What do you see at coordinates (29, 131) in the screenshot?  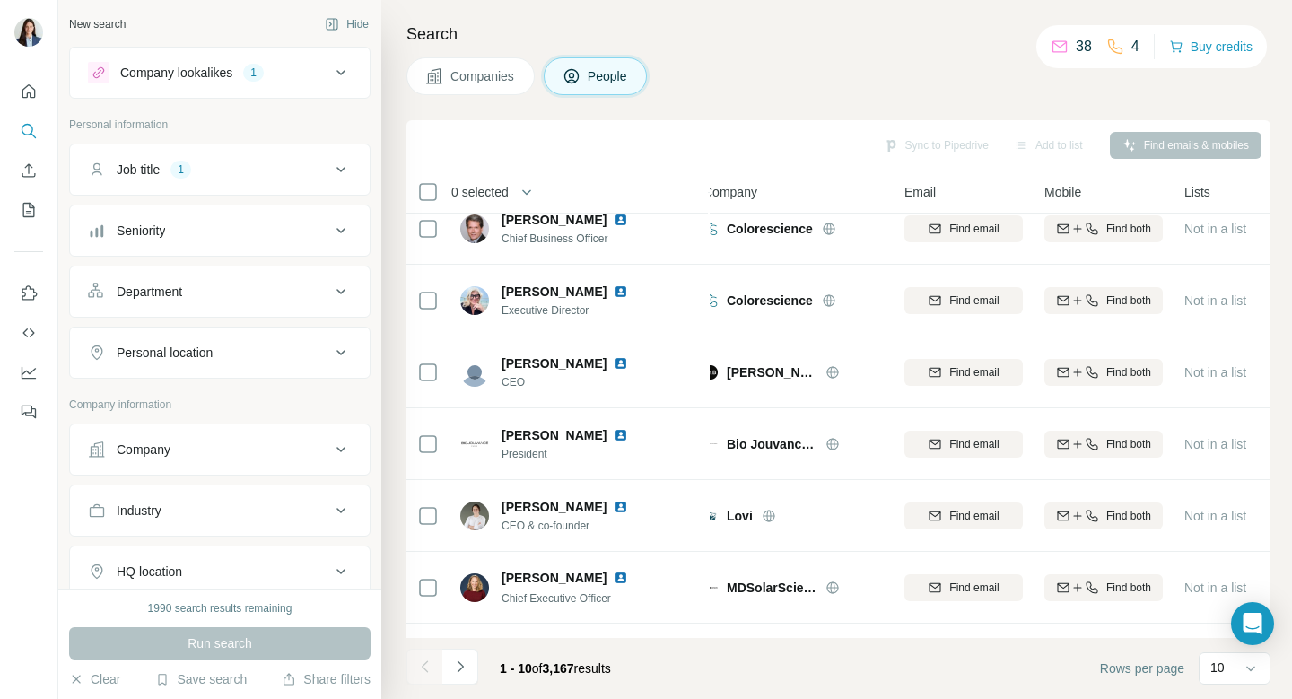 I see `button: Search` at bounding box center [29, 131].